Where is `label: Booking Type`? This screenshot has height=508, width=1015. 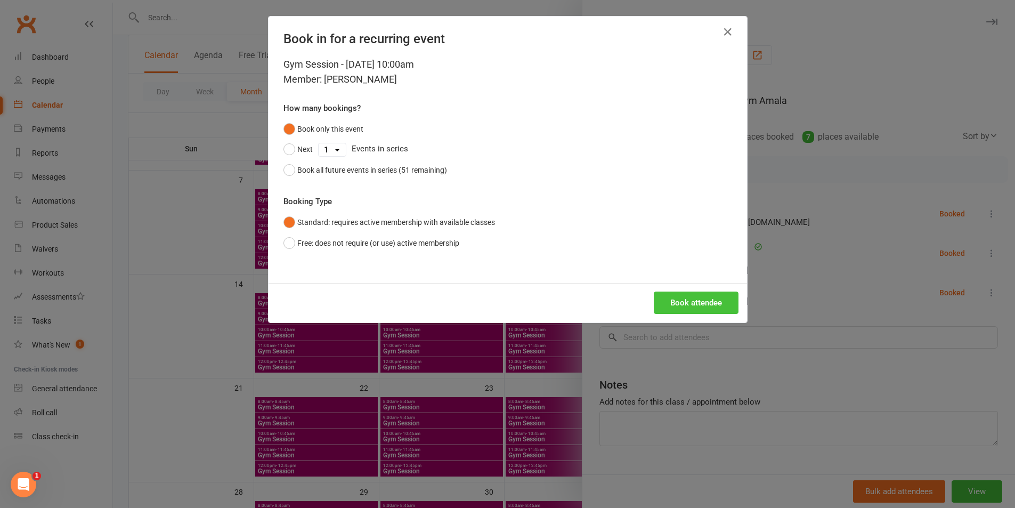 label: Booking Type is located at coordinates (307, 201).